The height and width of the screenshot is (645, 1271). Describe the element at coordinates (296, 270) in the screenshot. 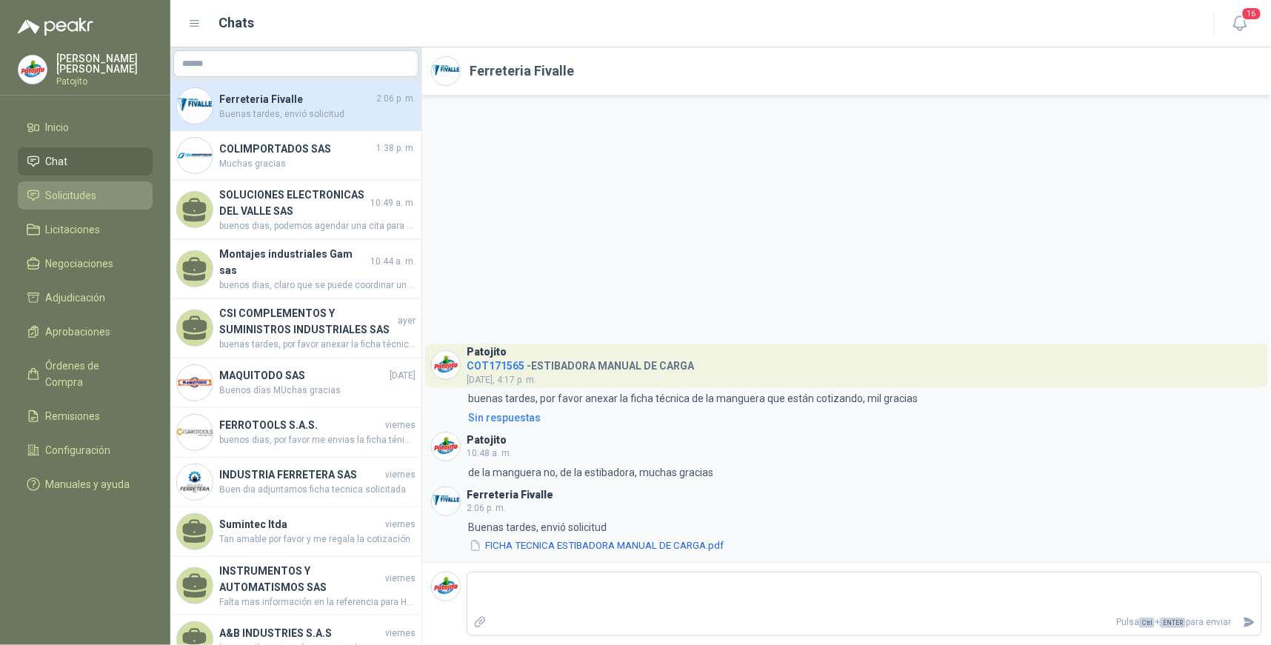

I see `a: Montajes industriales Gam sas10:44 a. m.buenos dias, claro que se puede coordinar una visita, por...` at that location.